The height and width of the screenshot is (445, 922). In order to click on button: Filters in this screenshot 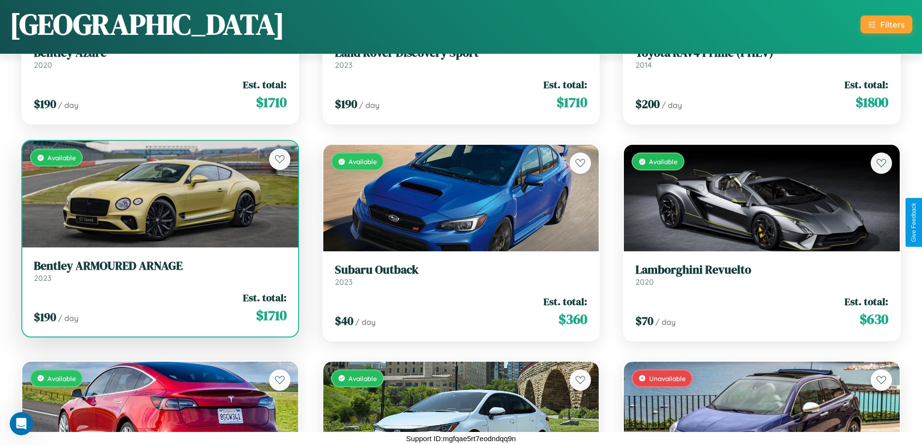, I will do `click(886, 24)`.